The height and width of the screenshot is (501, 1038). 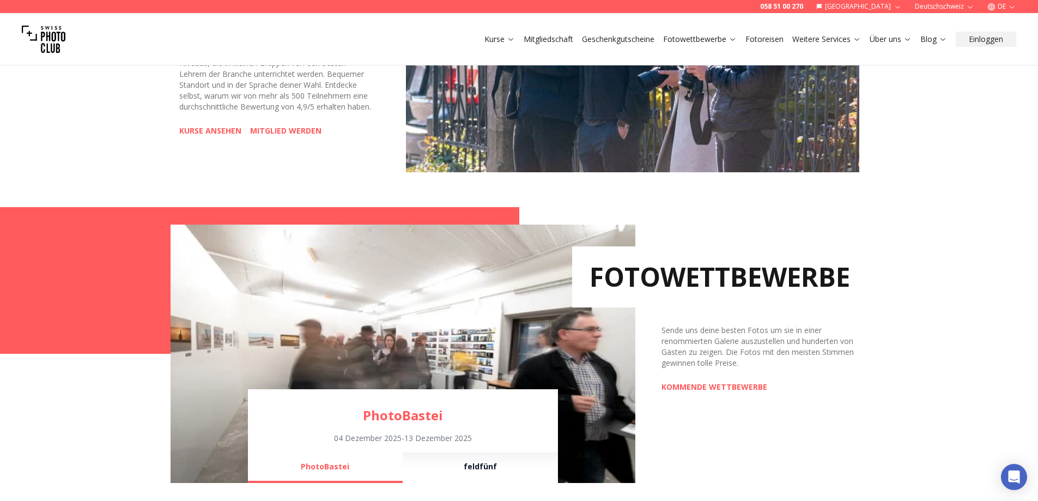 What do you see at coordinates (500, 39) in the screenshot?
I see `a: Kurse` at bounding box center [500, 39].